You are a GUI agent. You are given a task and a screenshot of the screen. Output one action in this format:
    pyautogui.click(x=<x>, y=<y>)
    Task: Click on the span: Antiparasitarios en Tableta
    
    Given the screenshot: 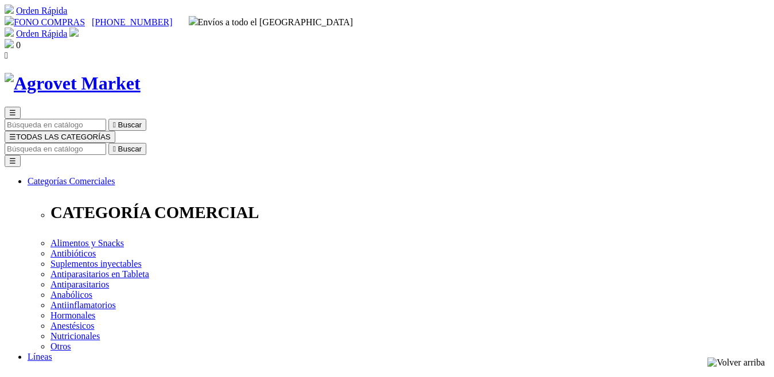 What is the action you would take?
    pyautogui.click(x=100, y=274)
    